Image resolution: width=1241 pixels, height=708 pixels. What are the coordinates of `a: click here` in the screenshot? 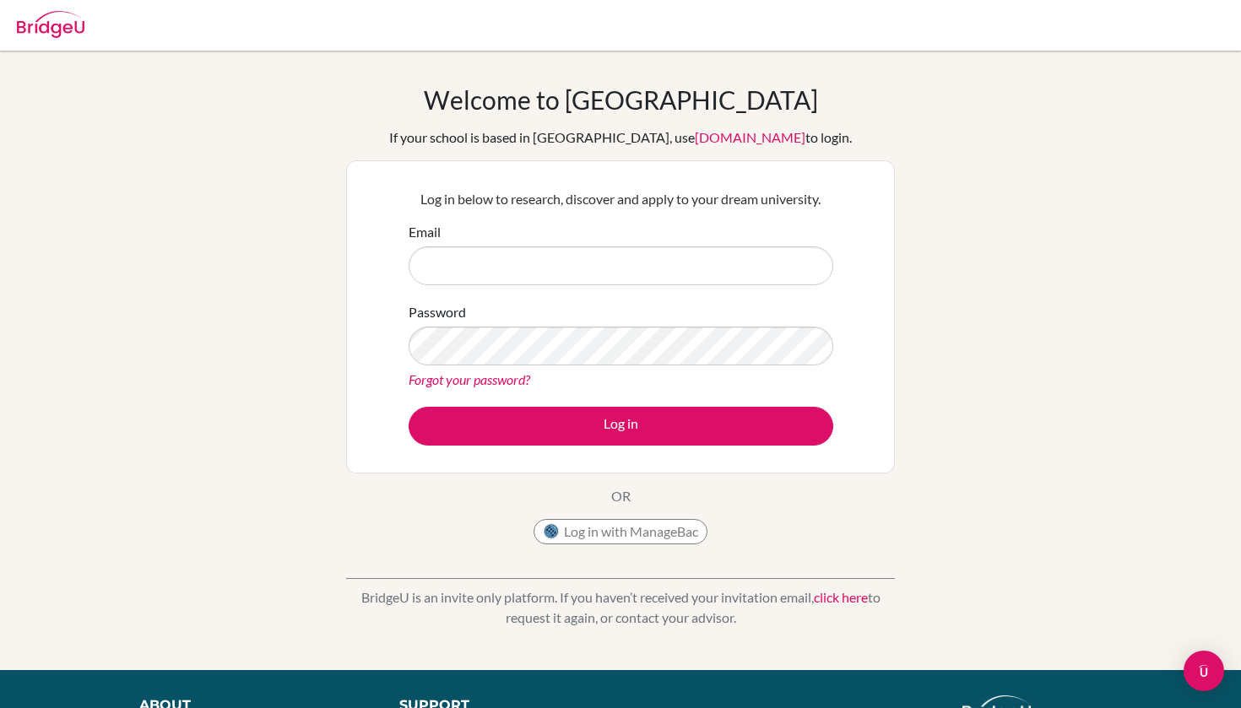 It's located at (841, 597).